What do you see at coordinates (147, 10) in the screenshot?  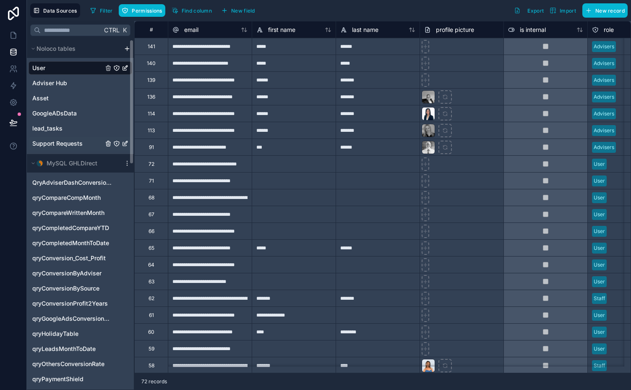 I see `span: Permissions` at bounding box center [147, 10].